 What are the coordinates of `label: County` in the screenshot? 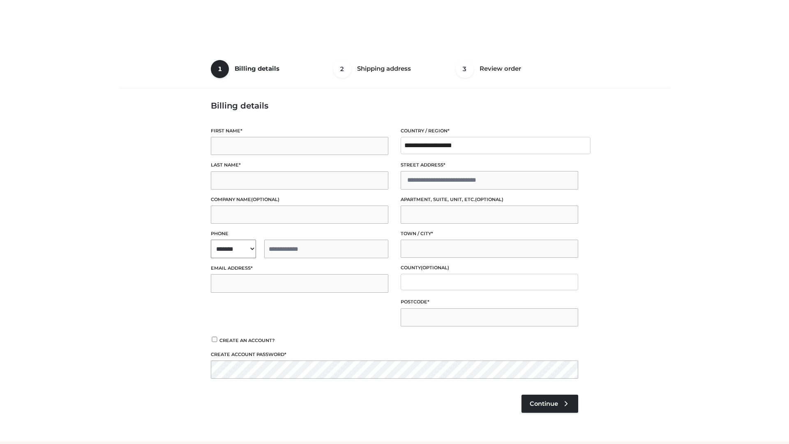 It's located at (489, 267).